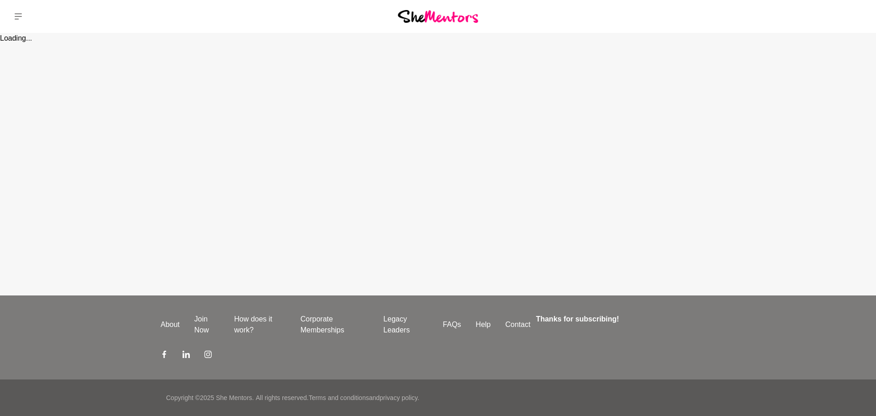  I want to click on a: Help, so click(483, 325).